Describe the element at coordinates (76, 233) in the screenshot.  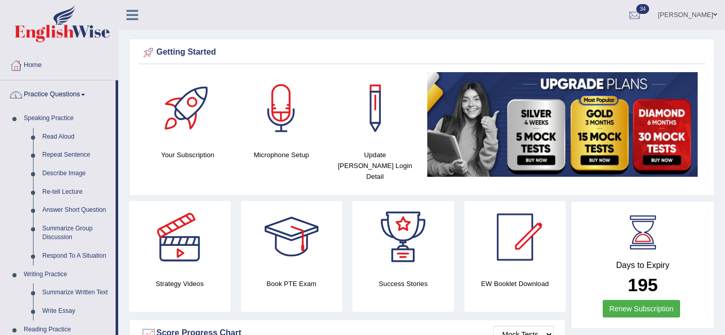
I see `a: Summarize Group Discussion` at that location.